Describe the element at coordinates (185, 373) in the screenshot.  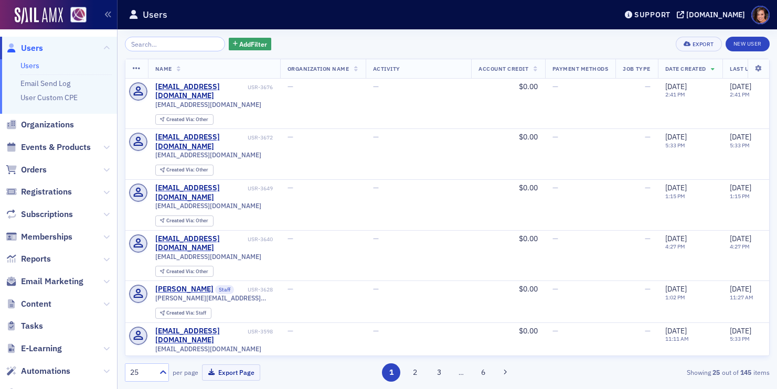
I see `label: per page` at that location.